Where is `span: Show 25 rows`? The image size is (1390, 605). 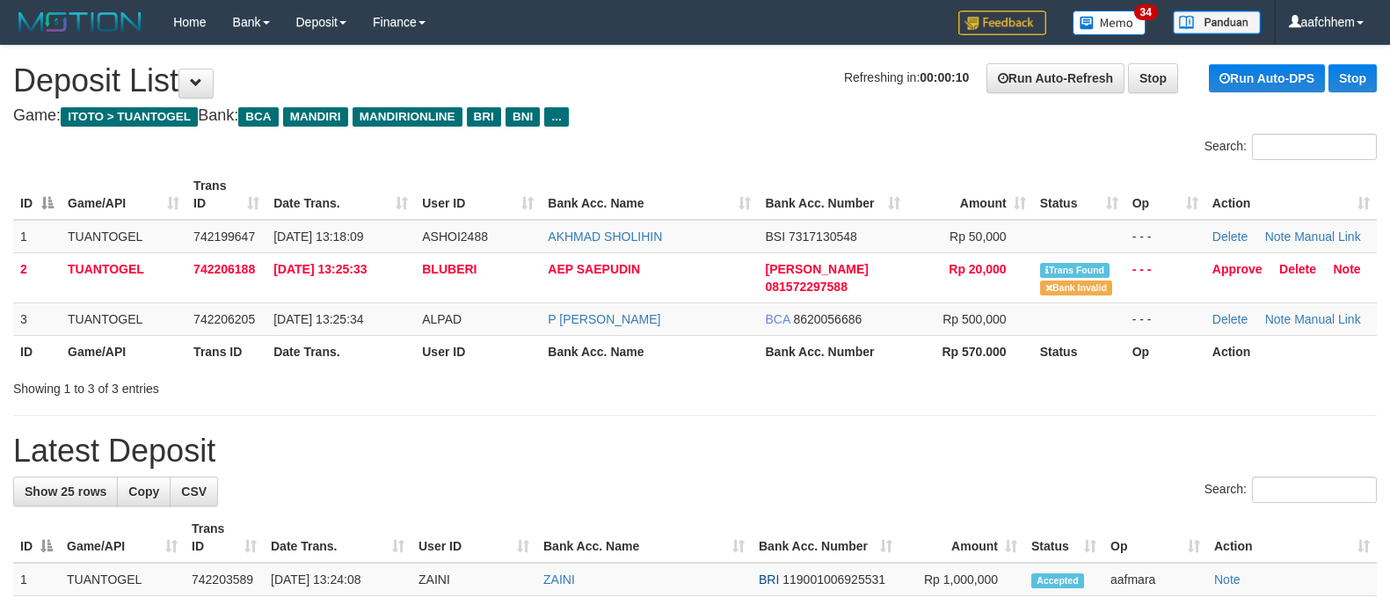 span: Show 25 rows is located at coordinates (65, 491).